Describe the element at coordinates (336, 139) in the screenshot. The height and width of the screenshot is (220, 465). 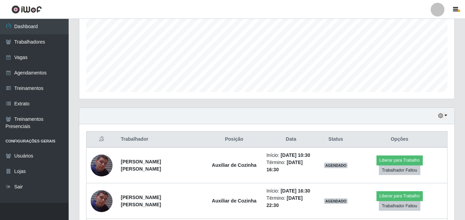
I see `th: Status` at that location.